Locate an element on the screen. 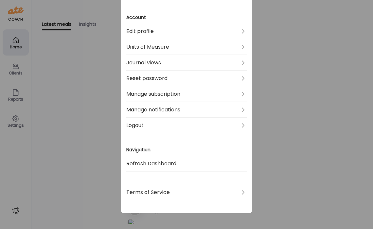  a: Manage notifications is located at coordinates (186, 110).